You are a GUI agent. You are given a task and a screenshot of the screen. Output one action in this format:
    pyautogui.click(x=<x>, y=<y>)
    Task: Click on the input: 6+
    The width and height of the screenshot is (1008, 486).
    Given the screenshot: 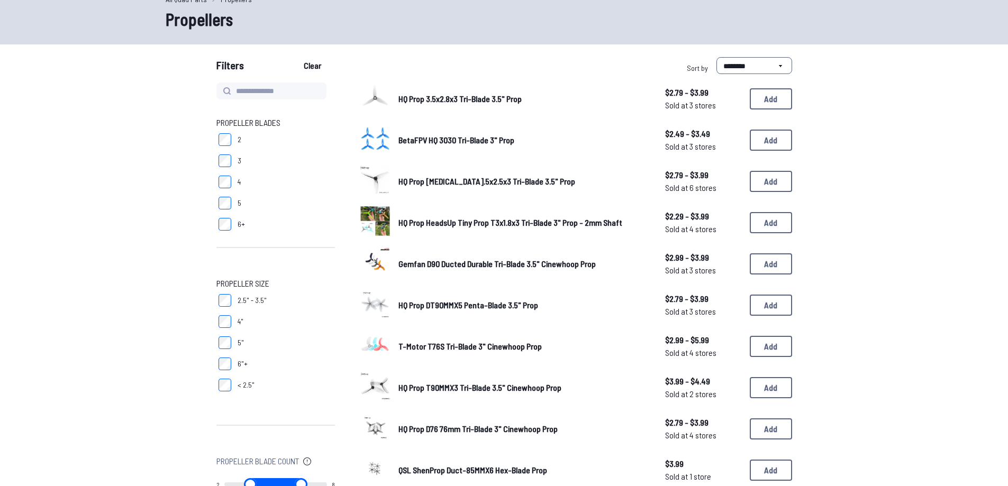 What is the action you would take?
    pyautogui.click(x=225, y=224)
    